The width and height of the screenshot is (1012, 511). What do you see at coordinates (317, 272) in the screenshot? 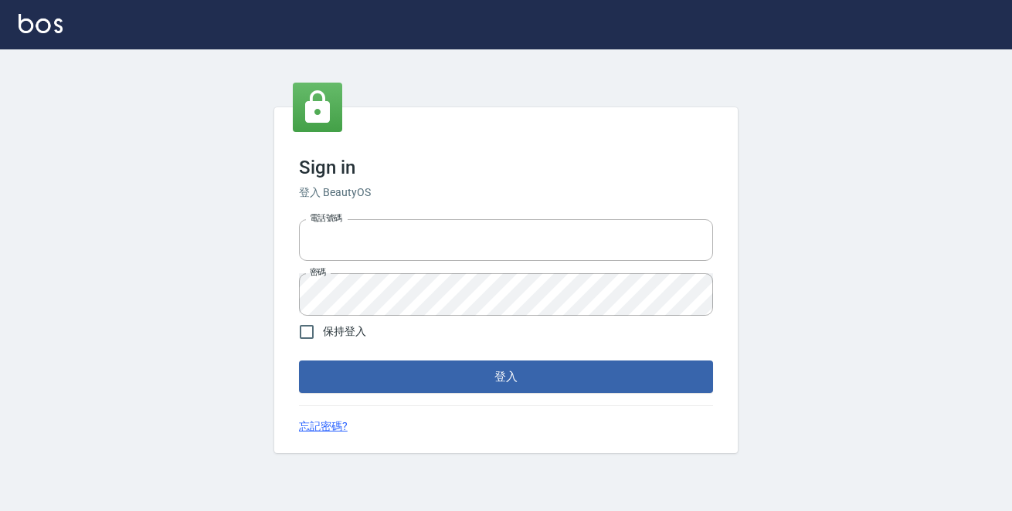
I see `label: 密碼` at bounding box center [317, 272].